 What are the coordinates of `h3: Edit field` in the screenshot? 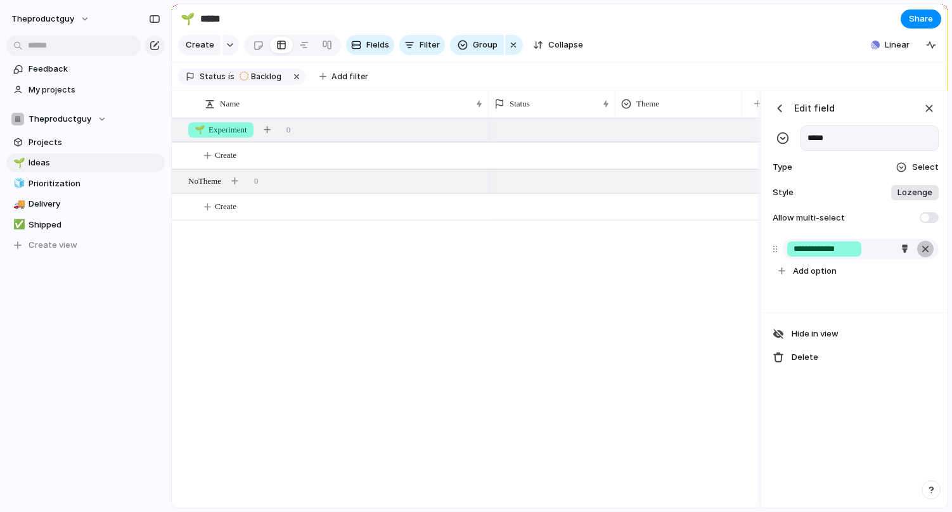 It's located at (814, 108).